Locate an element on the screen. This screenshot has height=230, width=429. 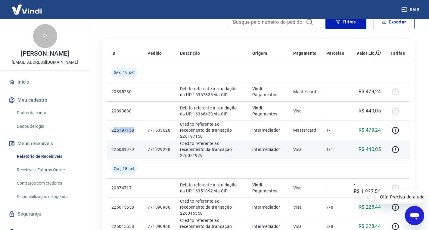
p: 771633628 is located at coordinates (159, 130).